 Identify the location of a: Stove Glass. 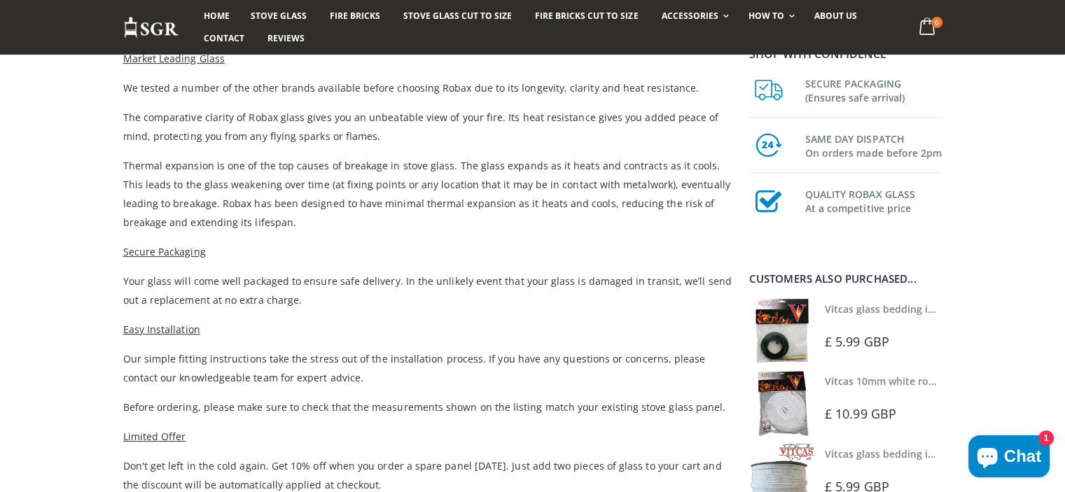
(279, 16).